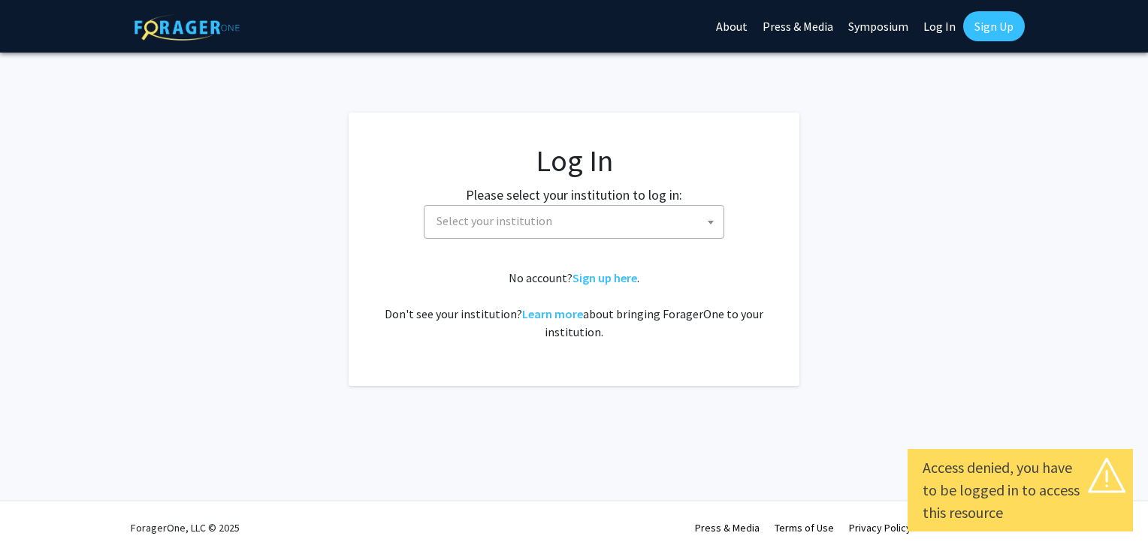 The image size is (1148, 554). I want to click on a: Privacy Policy, so click(880, 528).